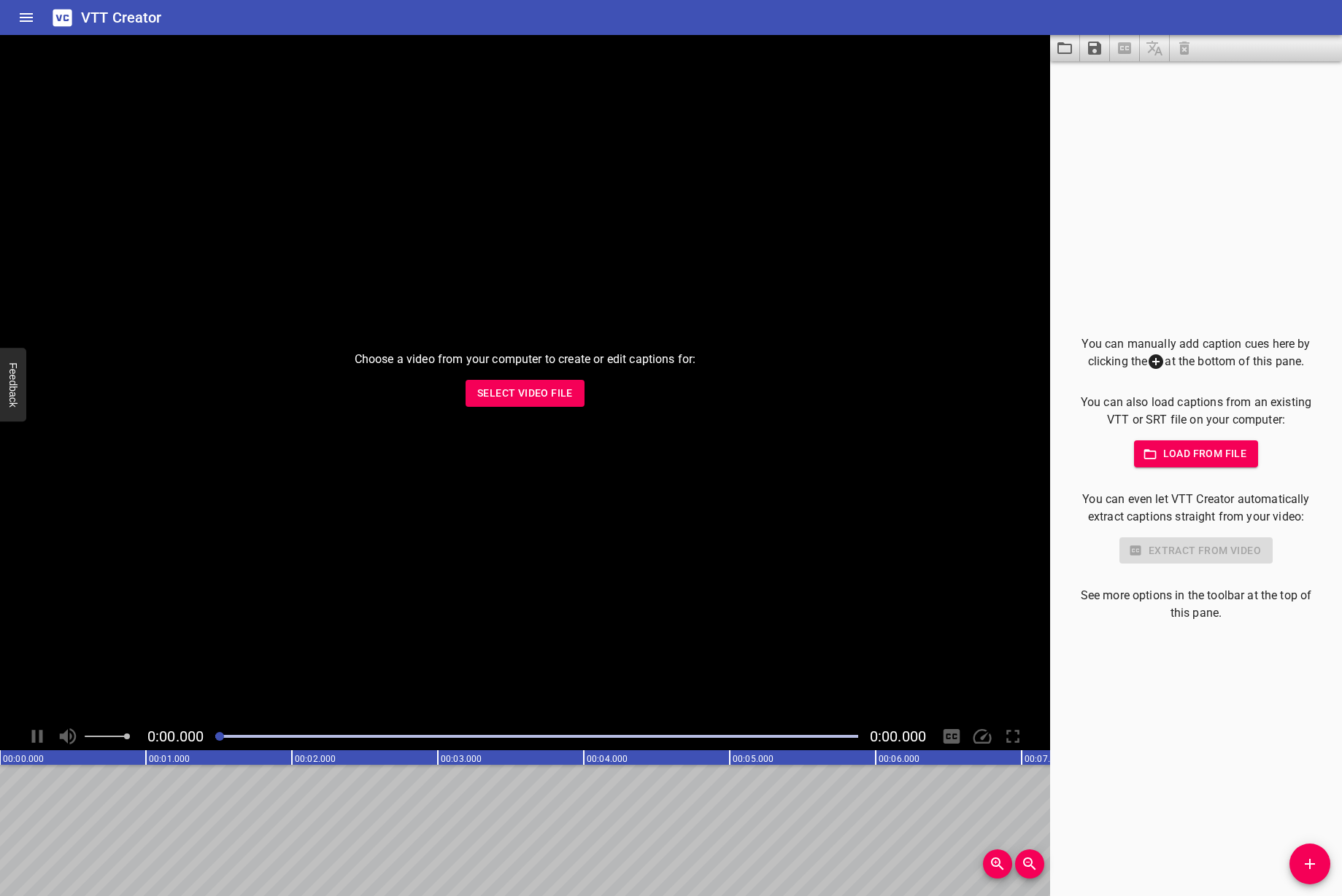  What do you see at coordinates (525, 393) in the screenshot?
I see `button: Select Video File` at bounding box center [525, 393].